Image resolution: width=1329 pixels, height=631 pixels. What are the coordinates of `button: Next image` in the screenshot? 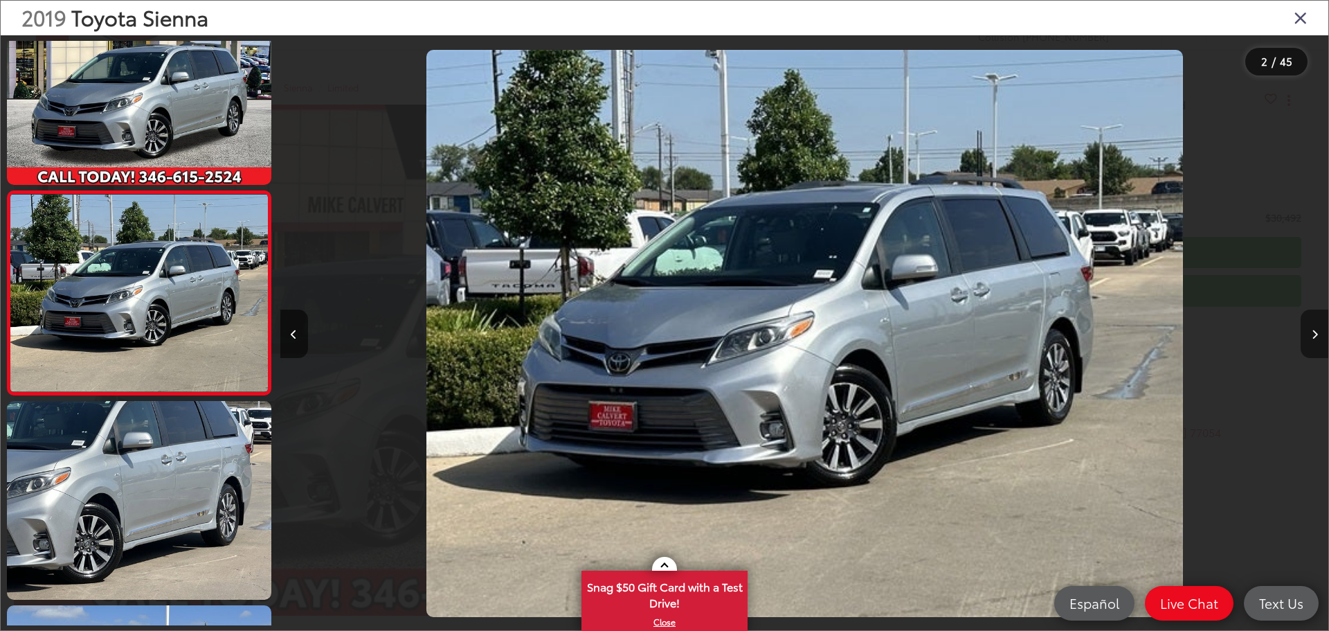 It's located at (1315, 334).